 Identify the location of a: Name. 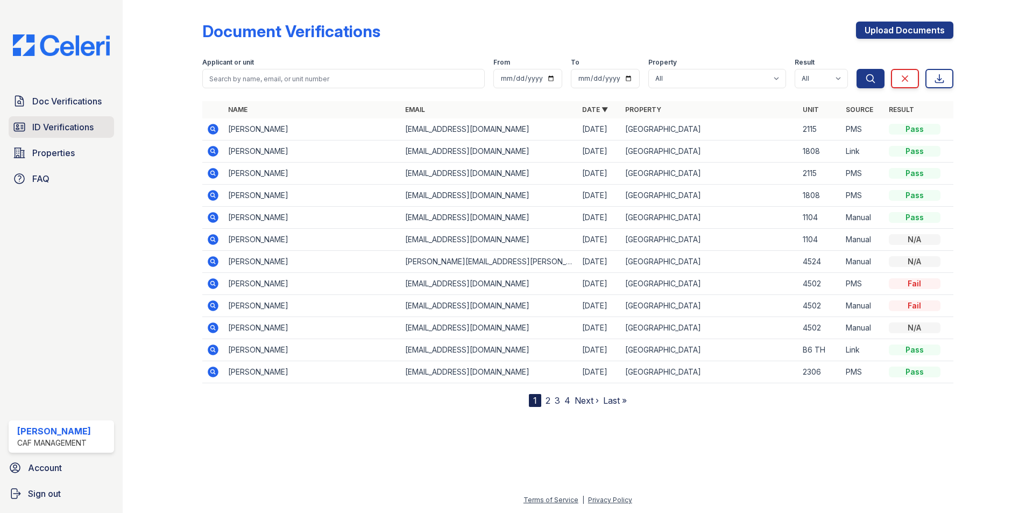
(238, 109).